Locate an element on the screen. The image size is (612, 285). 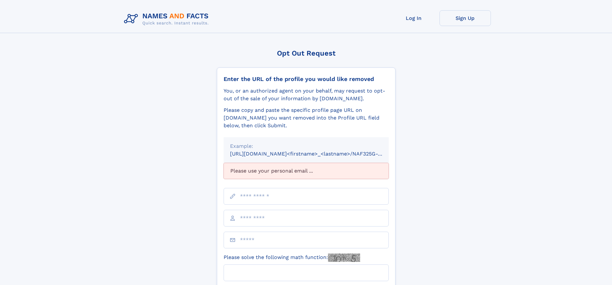
a: Log In is located at coordinates (414, 18).